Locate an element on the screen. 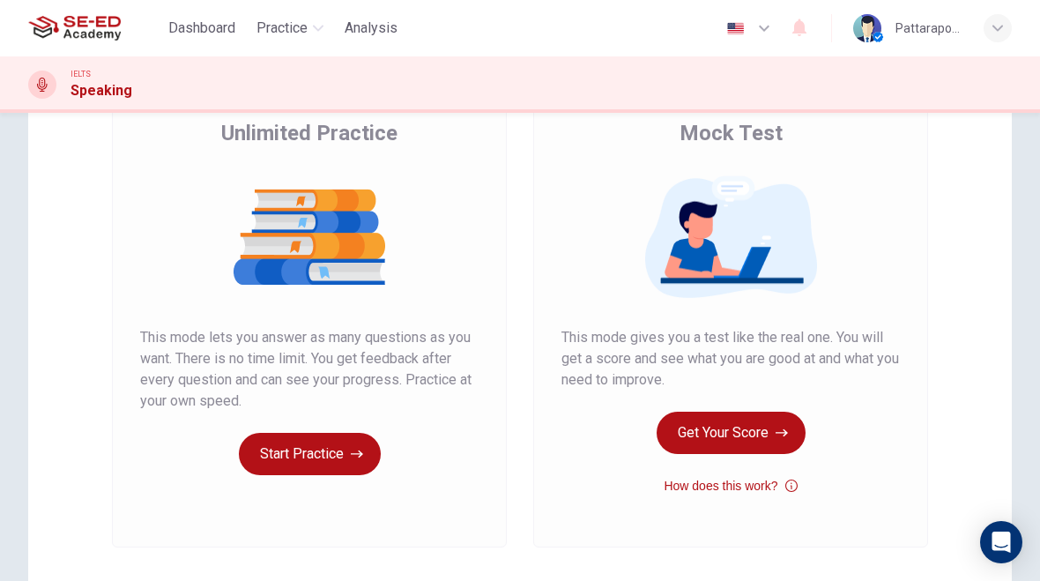 The width and height of the screenshot is (1040, 581). button: Get Your Score is located at coordinates (731, 433).